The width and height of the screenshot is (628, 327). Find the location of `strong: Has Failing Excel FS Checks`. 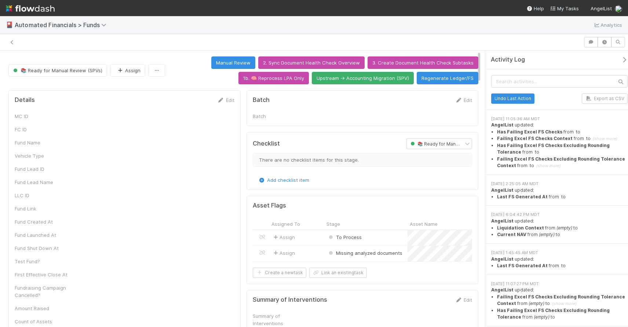

strong: Has Failing Excel FS Checks is located at coordinates (530, 132).